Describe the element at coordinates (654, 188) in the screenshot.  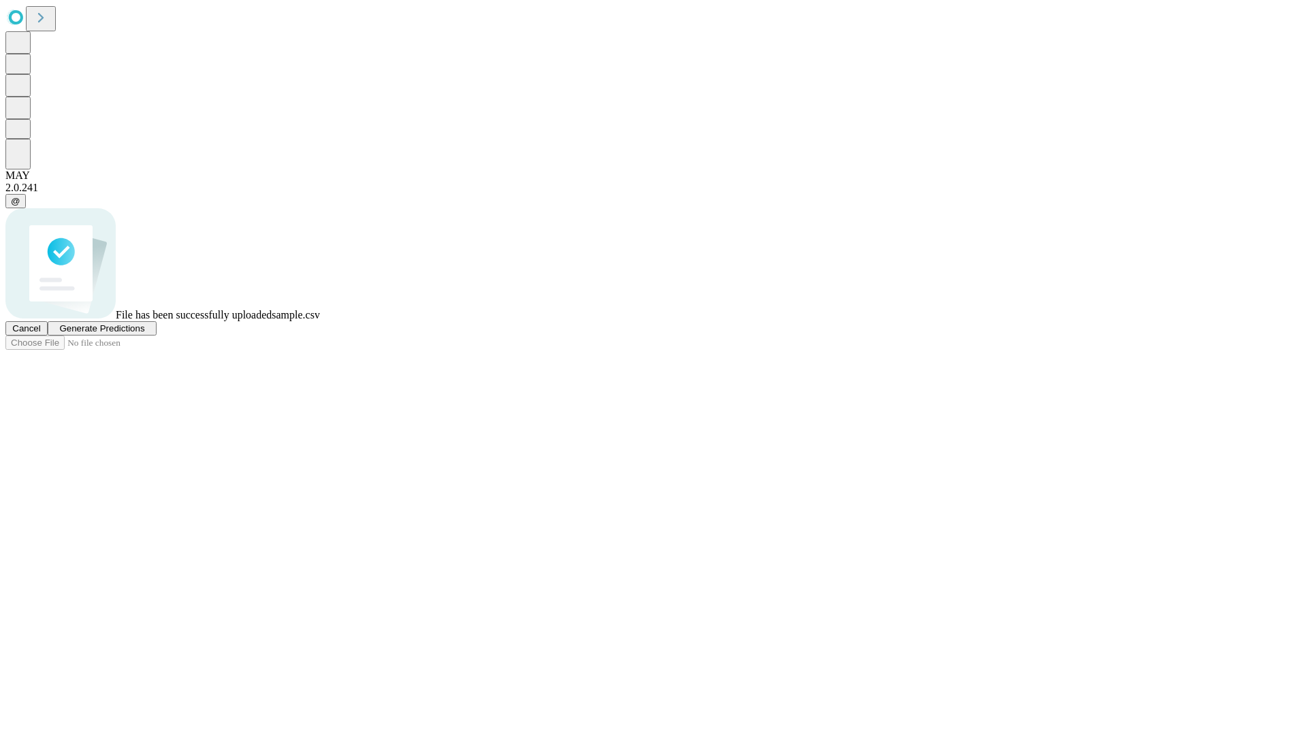
I see `div: 2.0.241` at that location.